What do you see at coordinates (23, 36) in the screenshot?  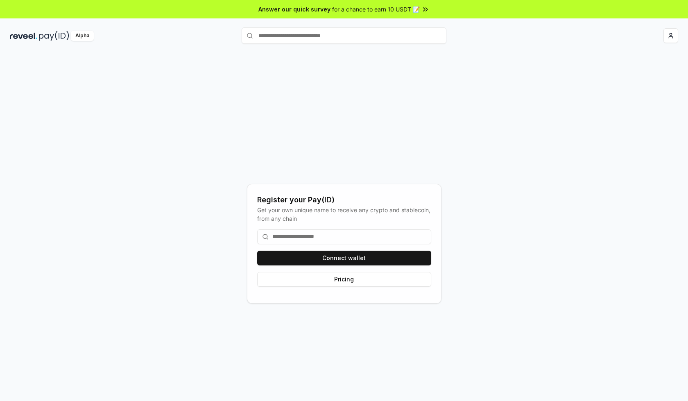 I see `img: reveel_dark` at bounding box center [23, 36].